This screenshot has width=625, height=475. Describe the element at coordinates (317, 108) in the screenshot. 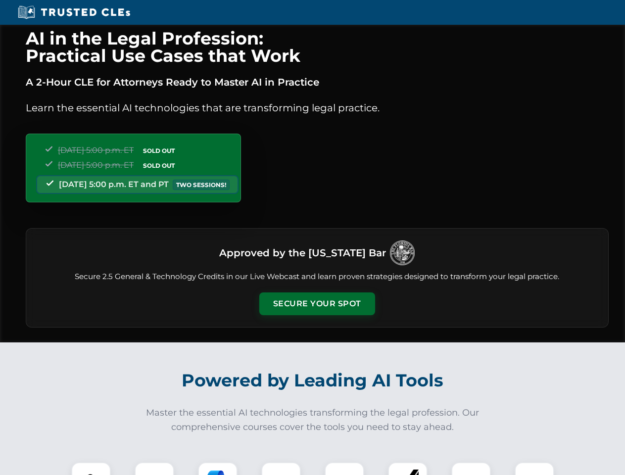

I see `p: Learn the essential AI technologies that are transforming legal practice.` at that location.